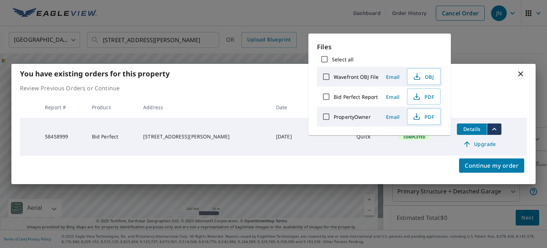  I want to click on span: Completed, so click(414, 137).